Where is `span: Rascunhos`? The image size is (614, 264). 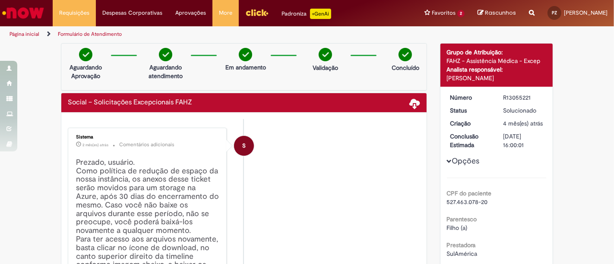 span: Rascunhos is located at coordinates (501, 13).